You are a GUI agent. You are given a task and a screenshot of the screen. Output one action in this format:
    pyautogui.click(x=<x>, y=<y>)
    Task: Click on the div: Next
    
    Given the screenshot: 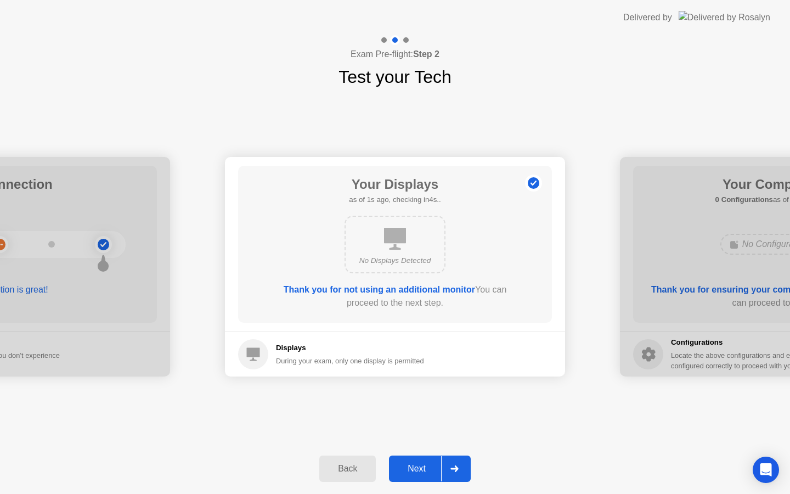 What is the action you would take?
    pyautogui.click(x=417, y=469)
    